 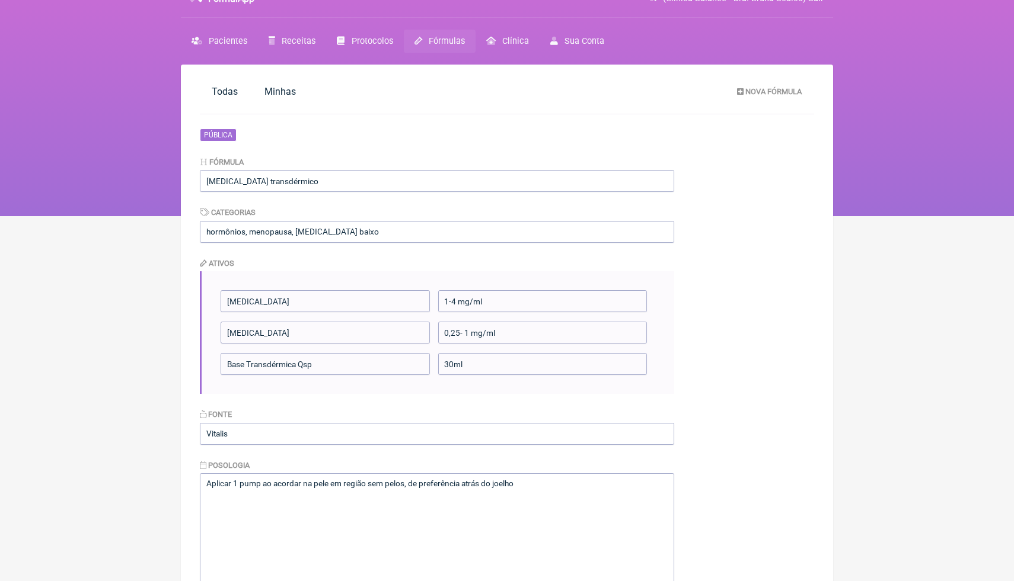 I want to click on span: Nova Fórmula, so click(x=773, y=91).